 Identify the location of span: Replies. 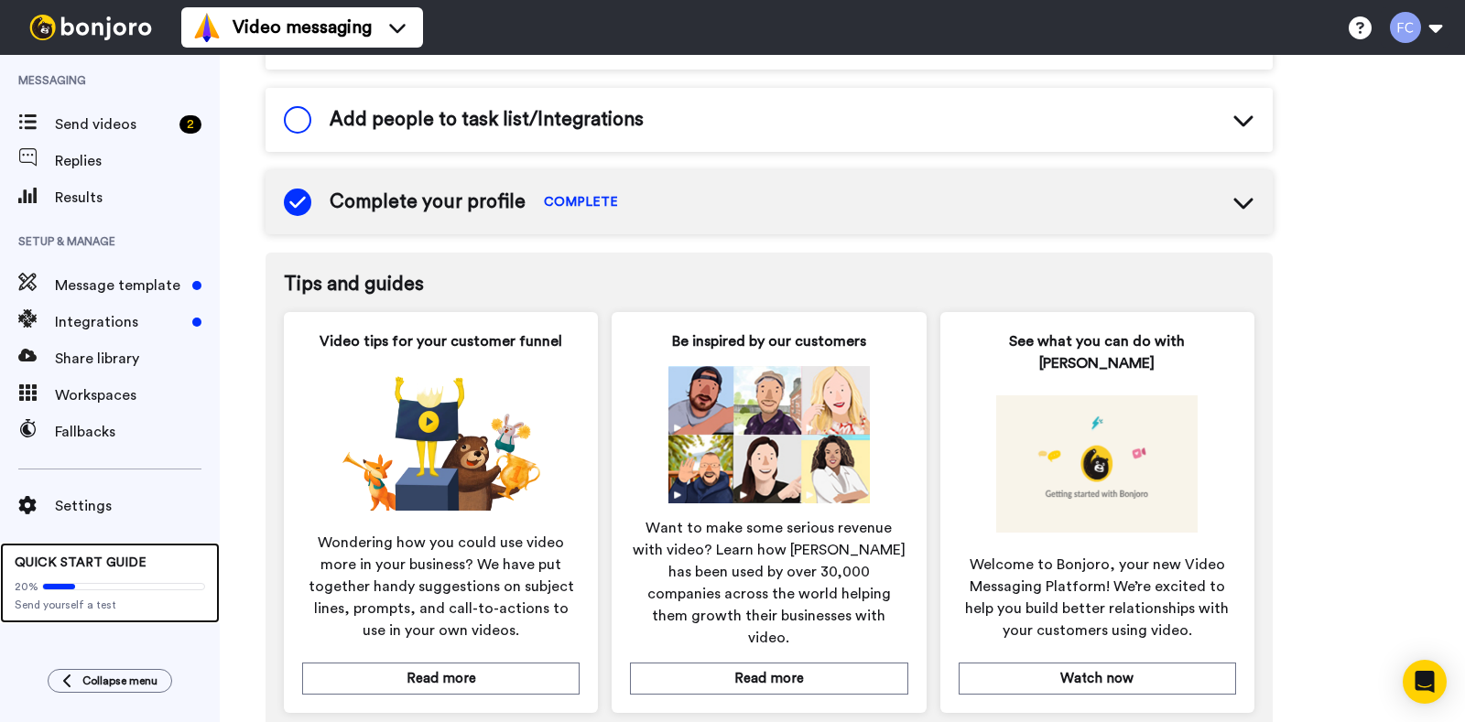
(137, 161).